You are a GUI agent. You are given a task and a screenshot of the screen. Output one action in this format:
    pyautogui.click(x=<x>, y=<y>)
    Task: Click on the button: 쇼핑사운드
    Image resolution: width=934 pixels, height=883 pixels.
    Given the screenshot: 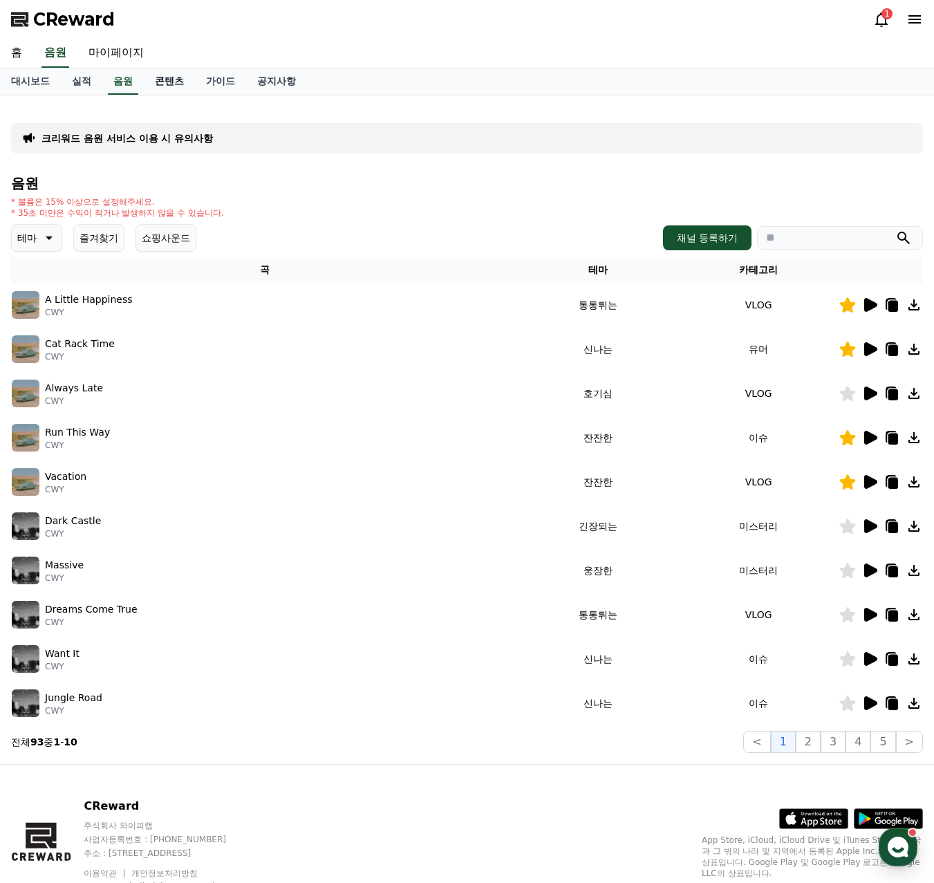 What is the action you would take?
    pyautogui.click(x=166, y=238)
    